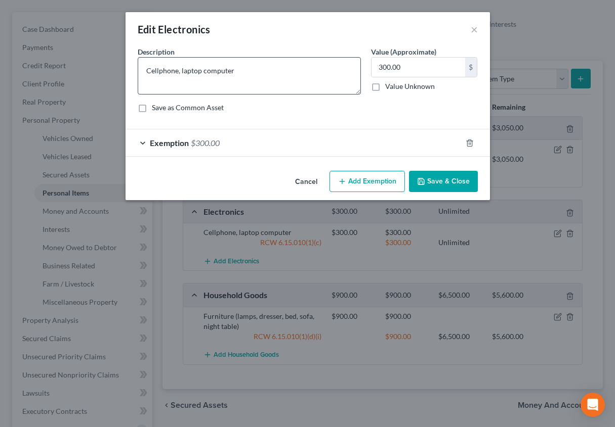 This screenshot has height=427, width=615. What do you see at coordinates (410, 86) in the screenshot?
I see `label: Value Unknown` at bounding box center [410, 86].